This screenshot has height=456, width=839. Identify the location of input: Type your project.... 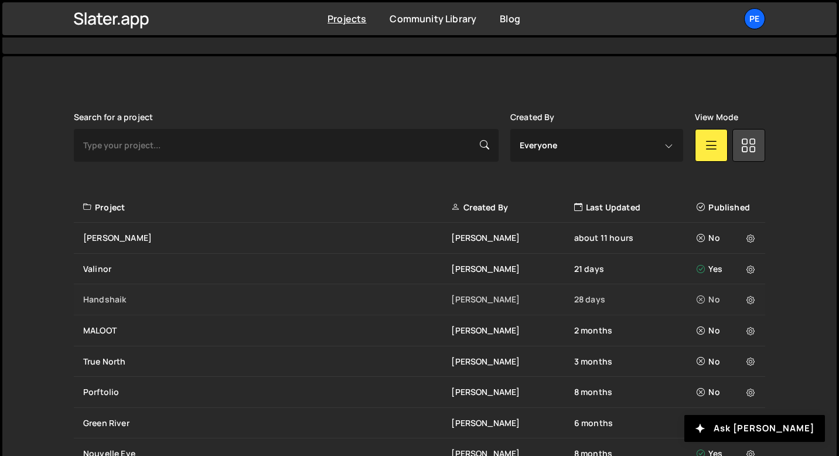
(286, 145).